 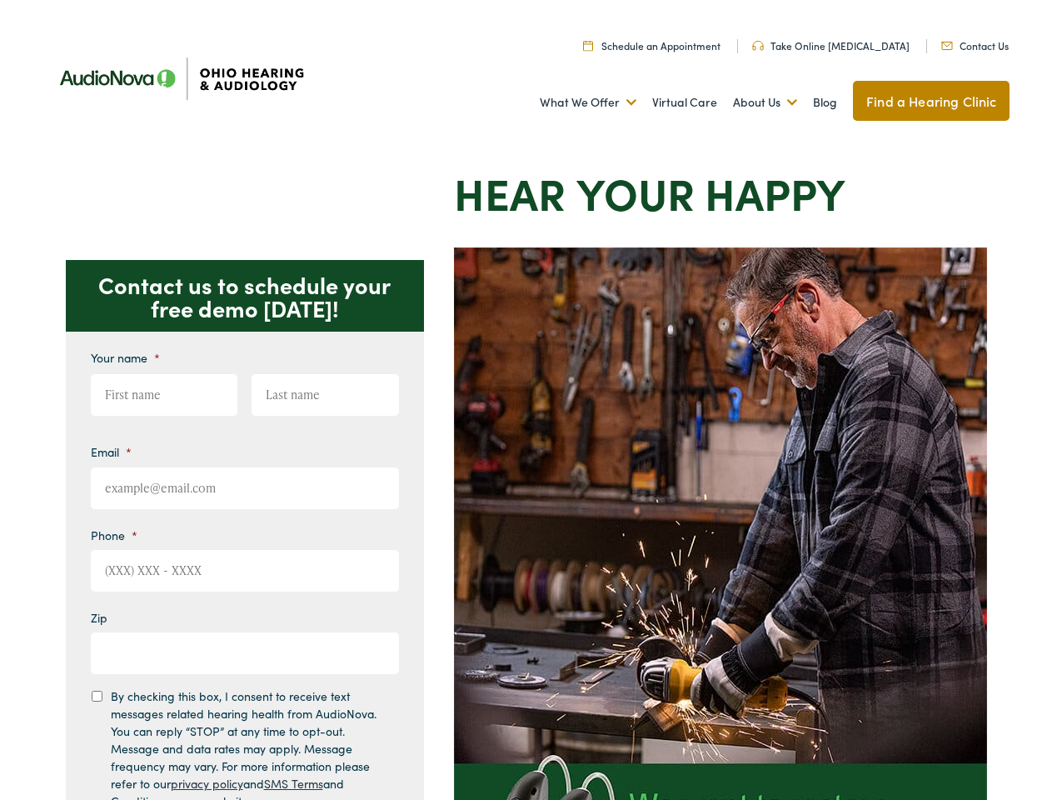 I want to click on img: Mail icon representing email contact with Ohio Hearing in Cincinnati, OH, so click(x=947, y=46).